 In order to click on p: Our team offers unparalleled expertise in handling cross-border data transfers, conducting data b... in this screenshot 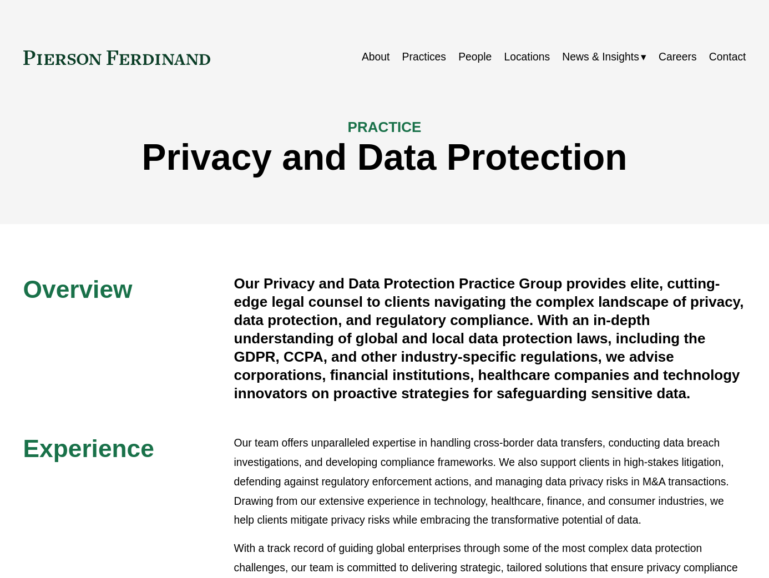, I will do `click(490, 482)`.